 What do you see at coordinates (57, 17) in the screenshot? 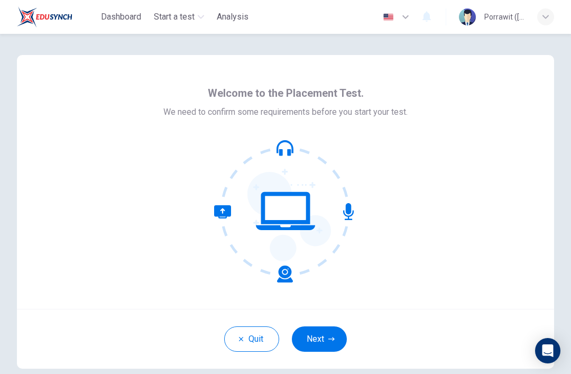
I see `a: EduSynch logo` at bounding box center [57, 17].